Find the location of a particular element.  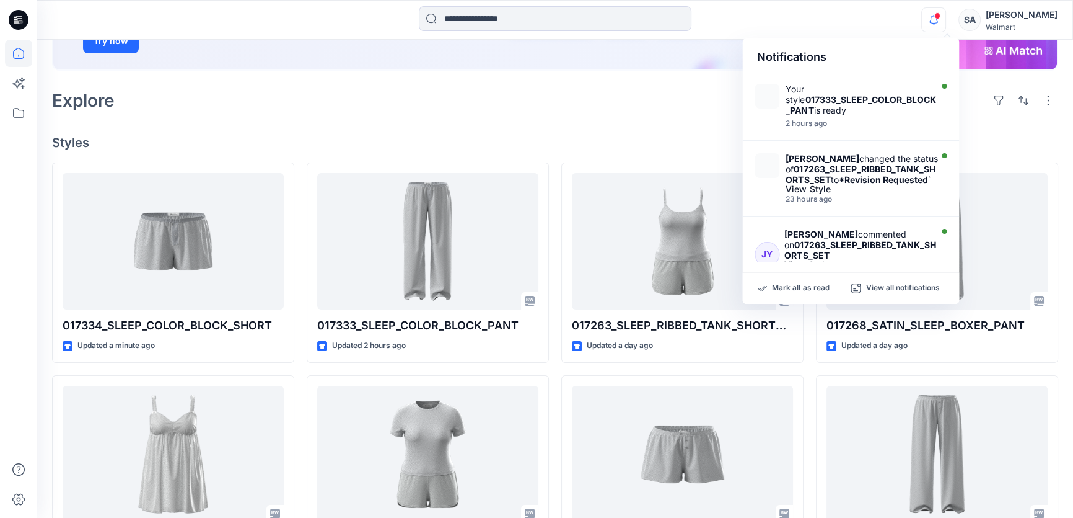

div: changed the status of to ` is located at coordinates (863, 169).